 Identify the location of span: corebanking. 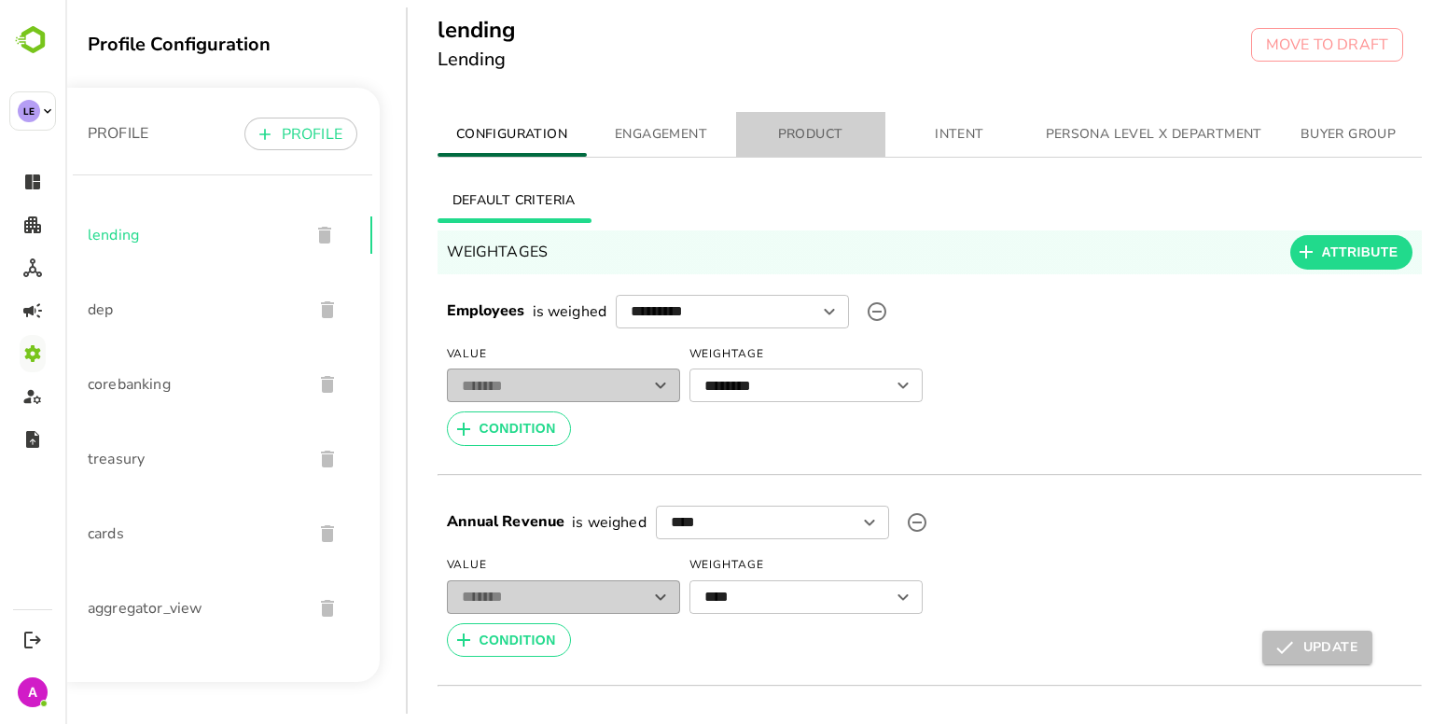
(127, 384).